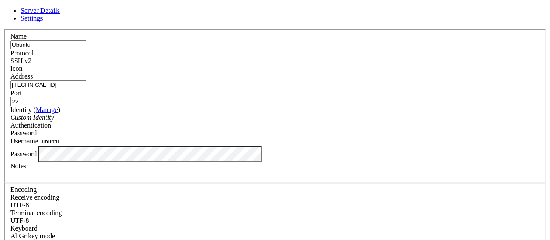 The height and width of the screenshot is (240, 550). I want to click on span: 132 pacotes podem ser atualizados. Corra 'apt list --upgradable' para vê-los., so click(136, 138).